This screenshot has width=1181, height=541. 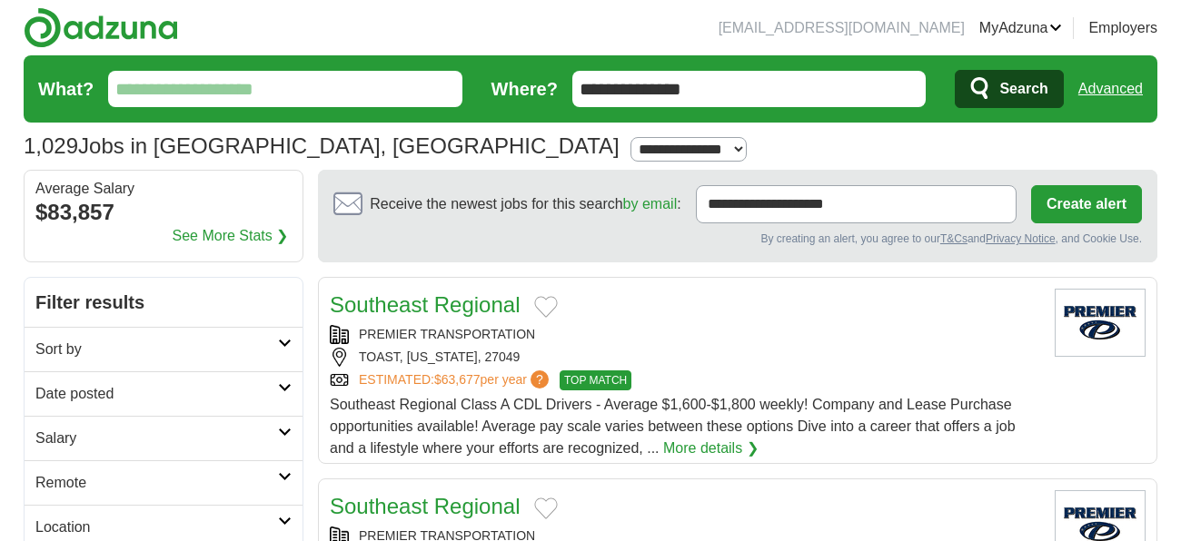 I want to click on a: by email, so click(x=650, y=203).